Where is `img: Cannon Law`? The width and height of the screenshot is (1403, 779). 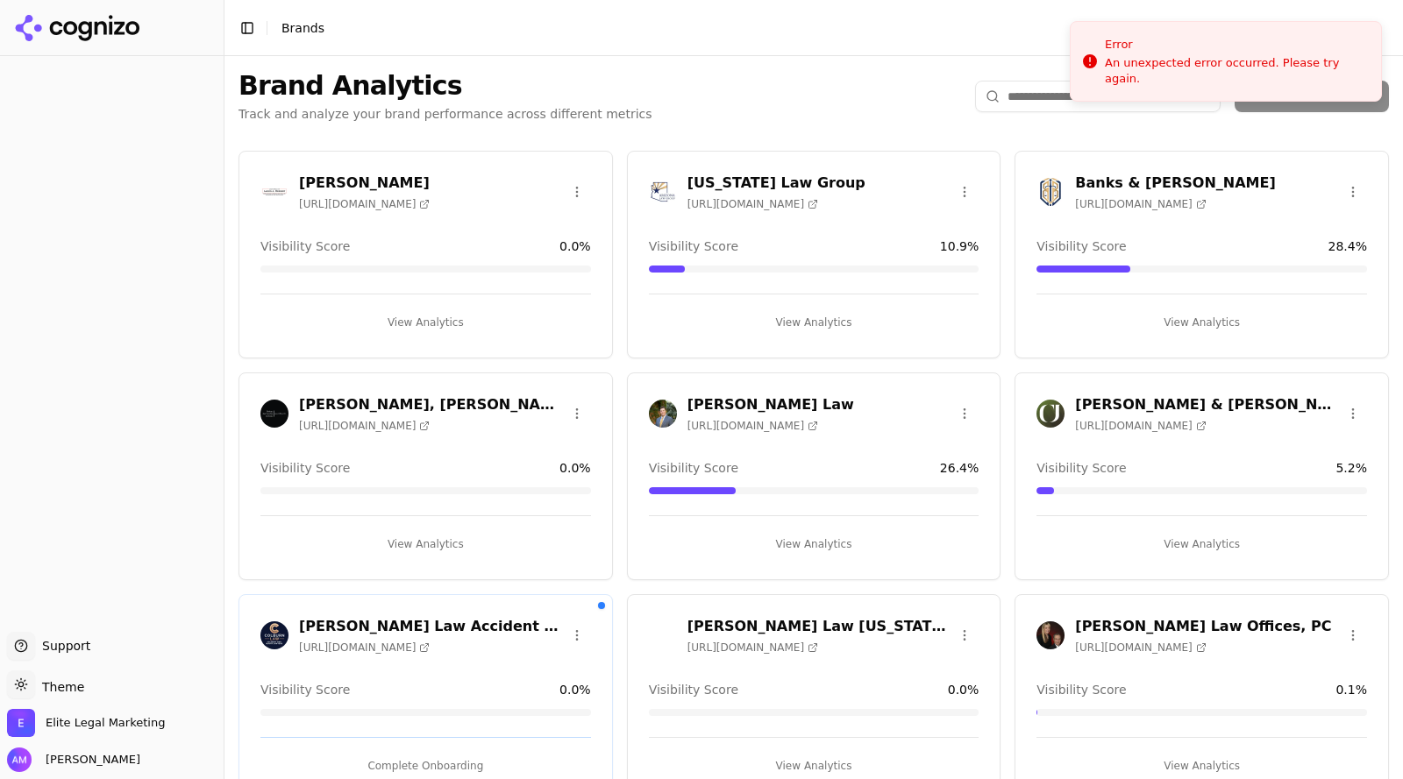 img: Cannon Law is located at coordinates (663, 414).